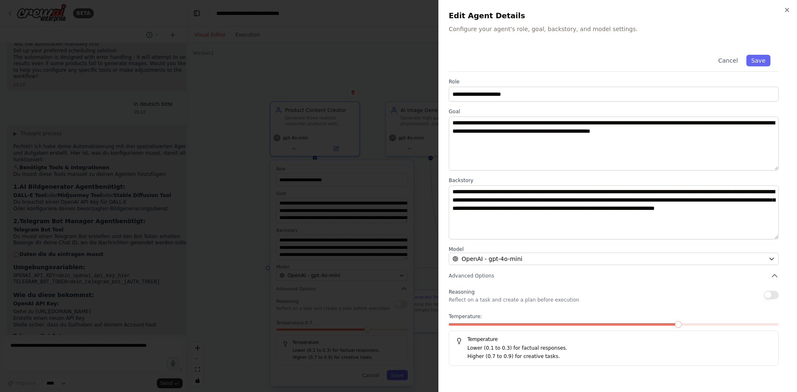  Describe the element at coordinates (617, 16) in the screenshot. I see `h2: Edit Agent Details` at that location.